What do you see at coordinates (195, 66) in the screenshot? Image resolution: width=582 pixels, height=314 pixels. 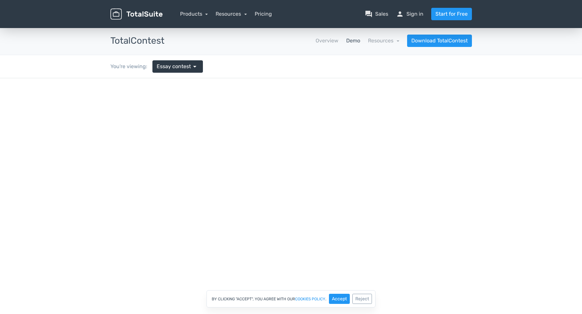 I see `span: arrow_drop_down` at bounding box center [195, 66].